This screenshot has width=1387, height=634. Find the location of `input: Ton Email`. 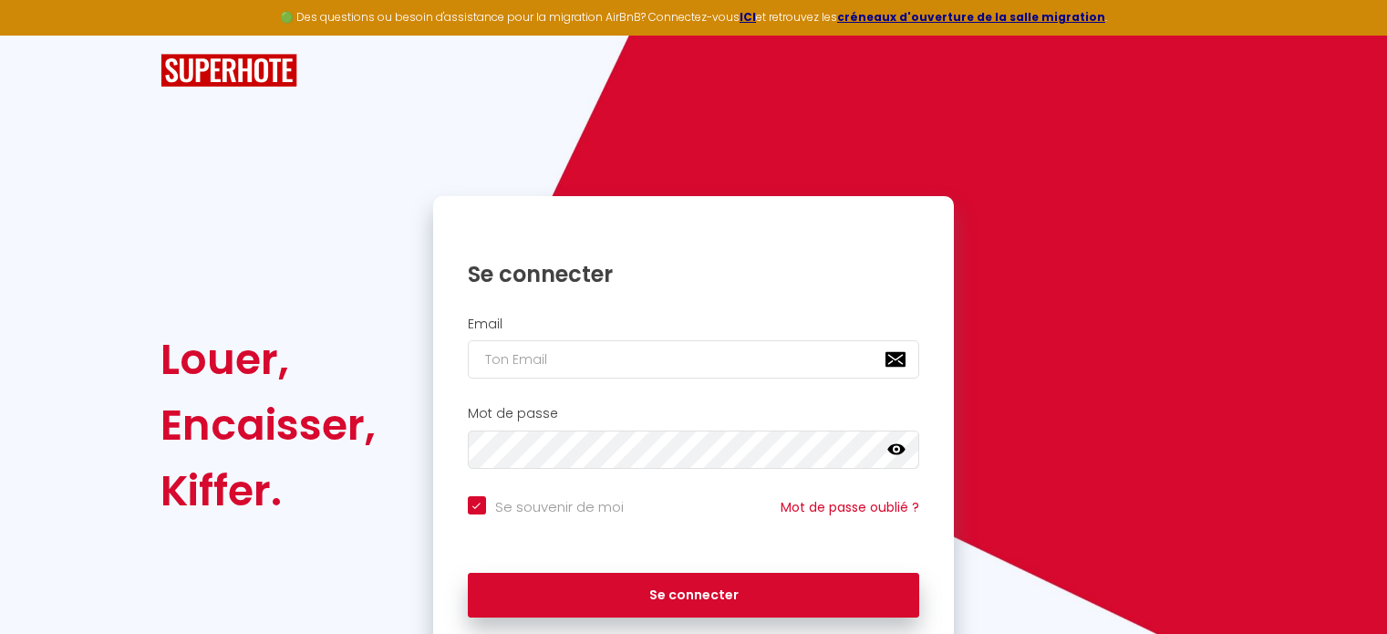

input: Ton Email is located at coordinates (694, 359).